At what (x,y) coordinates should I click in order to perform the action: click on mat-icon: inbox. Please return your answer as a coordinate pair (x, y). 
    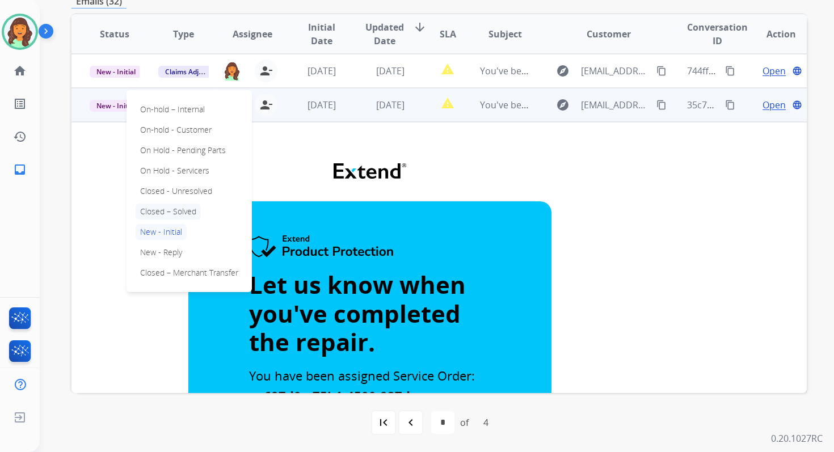
    Looking at the image, I should click on (20, 170).